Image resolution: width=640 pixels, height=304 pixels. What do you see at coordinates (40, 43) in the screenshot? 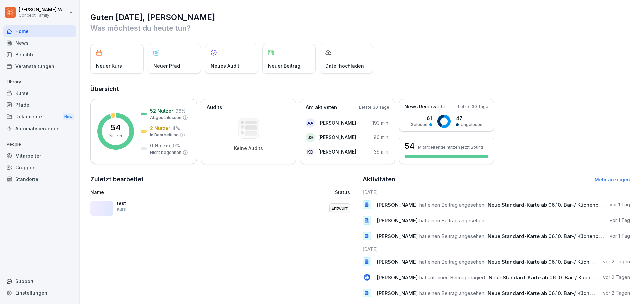
I see `a: News` at bounding box center [40, 43].